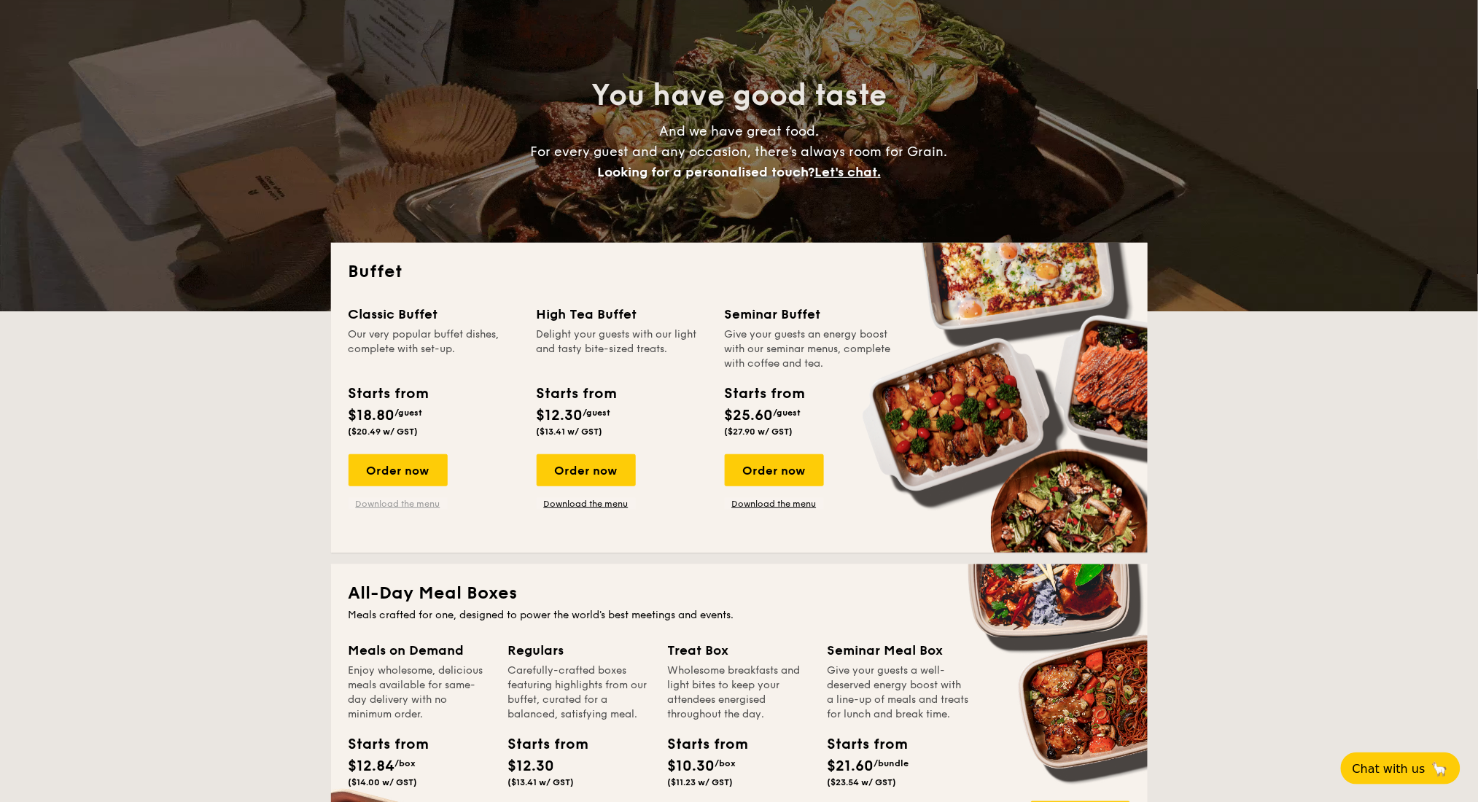  Describe the element at coordinates (706, 172) in the screenshot. I see `span: Looking for a personalised touch?` at that location.